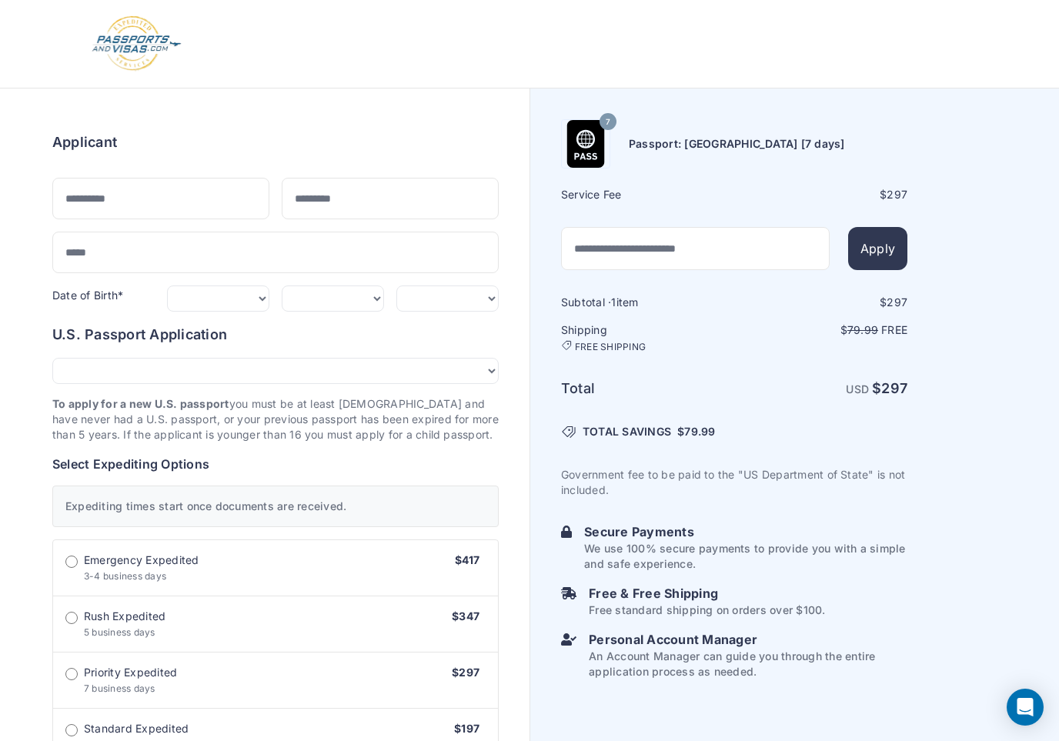 The width and height of the screenshot is (1059, 741). Describe the element at coordinates (748, 640) in the screenshot. I see `h6: Personal Account Manager` at that location.